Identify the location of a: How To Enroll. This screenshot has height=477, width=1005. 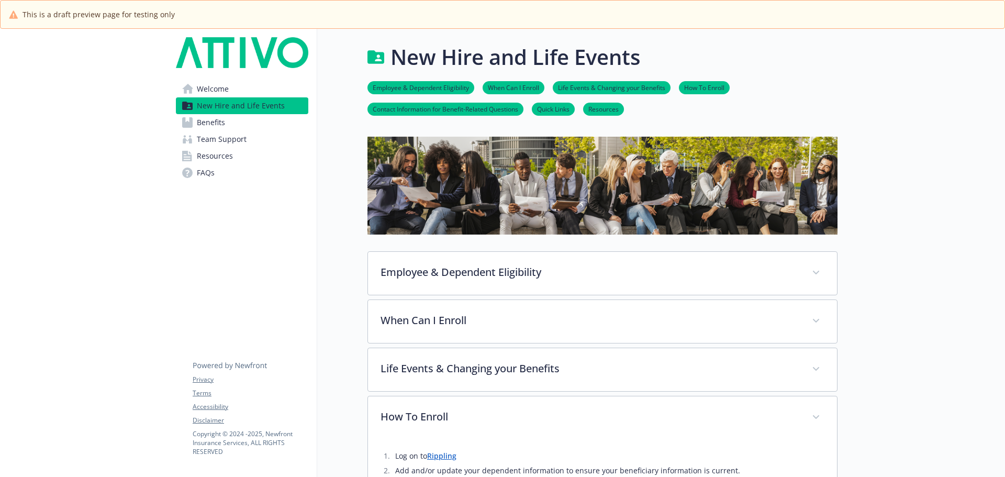
(704, 87).